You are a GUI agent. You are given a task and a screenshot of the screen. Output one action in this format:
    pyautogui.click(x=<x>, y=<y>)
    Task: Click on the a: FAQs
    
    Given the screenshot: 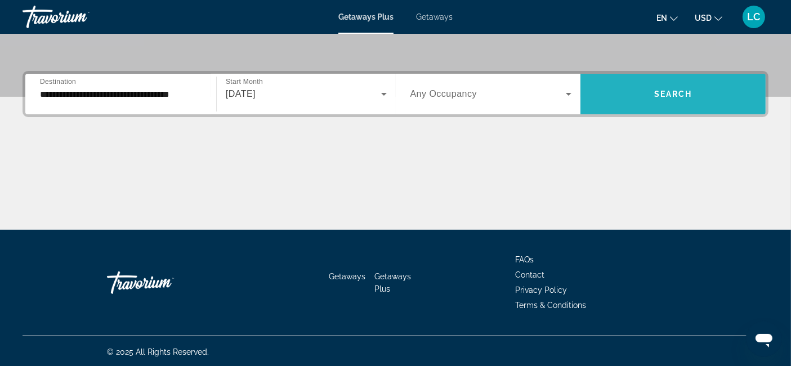 What is the action you would take?
    pyautogui.click(x=524, y=260)
    